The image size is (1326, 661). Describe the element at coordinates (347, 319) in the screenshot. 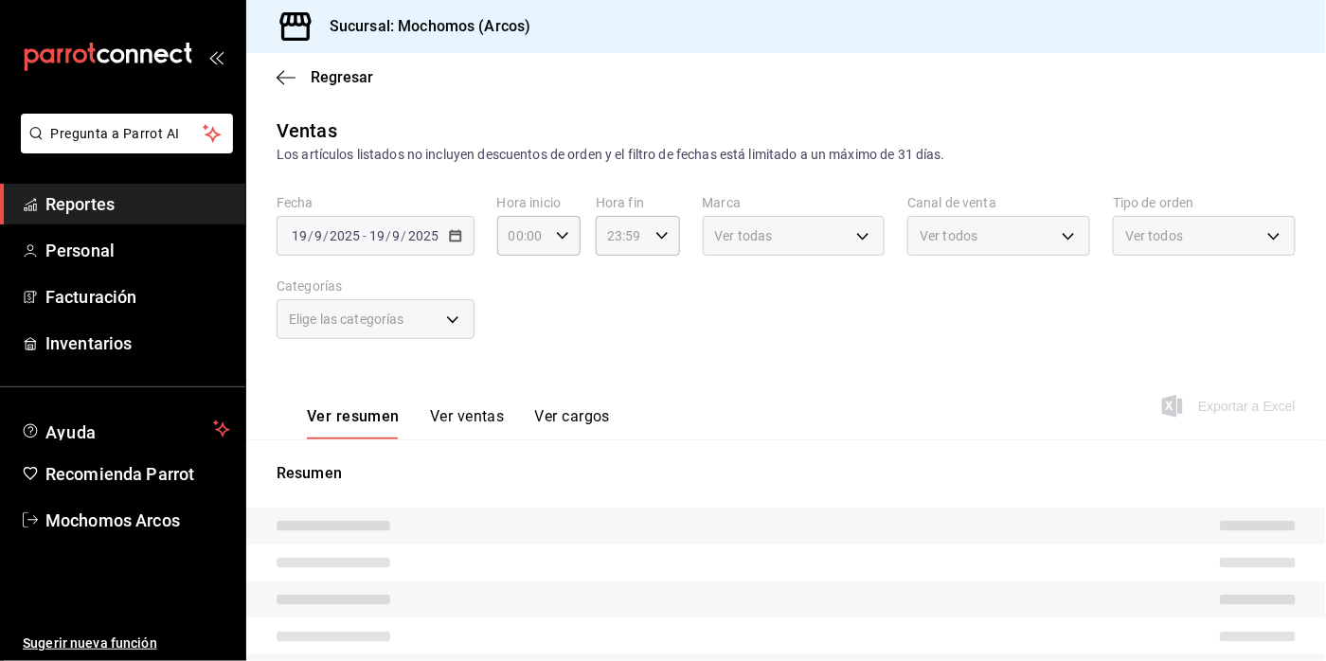

I see `span: Elige las categorías` at that location.